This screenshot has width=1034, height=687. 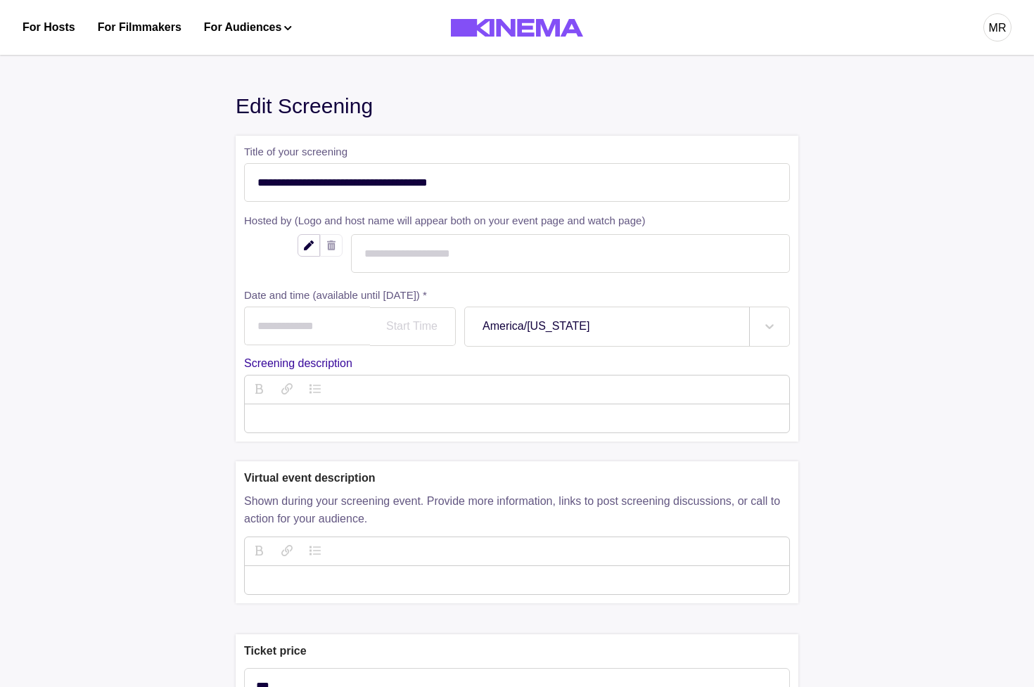 I want to click on div: Start Time, so click(x=412, y=326).